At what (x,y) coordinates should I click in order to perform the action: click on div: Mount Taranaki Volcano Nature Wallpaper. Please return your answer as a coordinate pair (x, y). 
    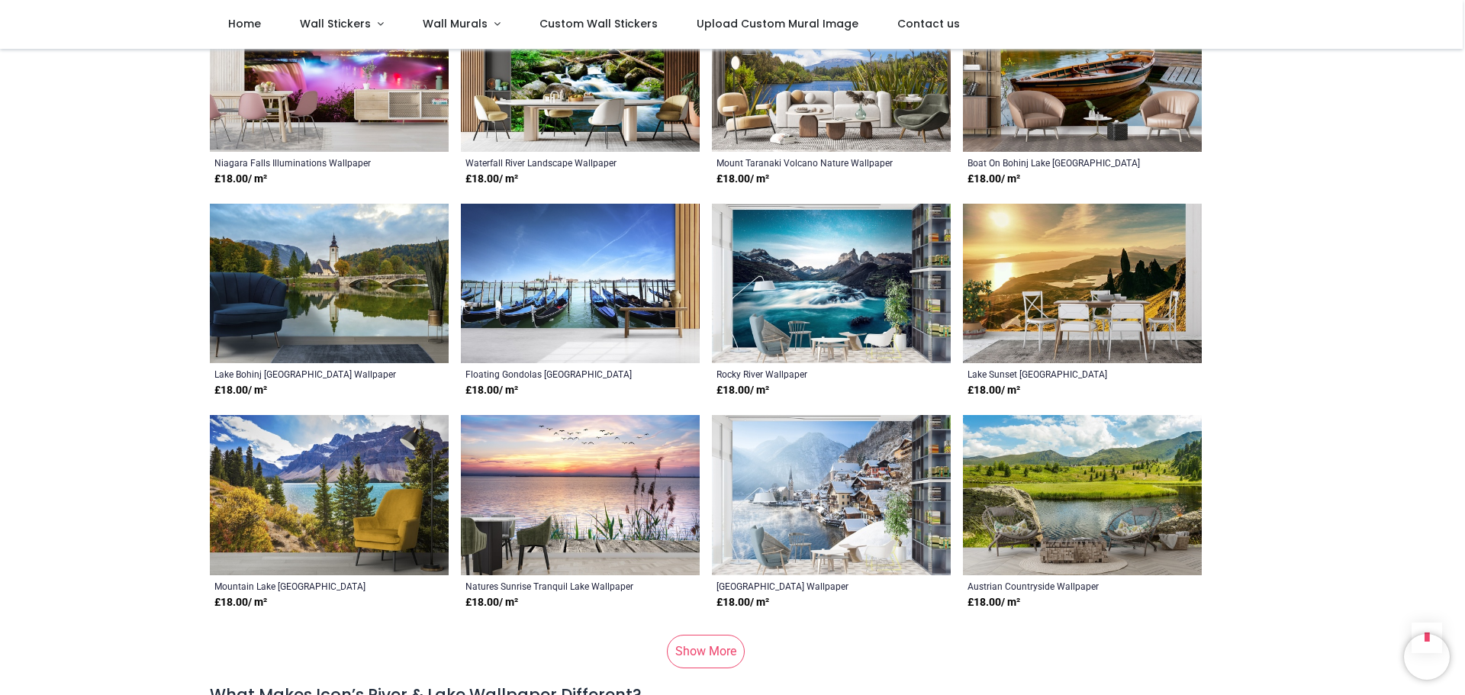
    Looking at the image, I should click on (808, 162).